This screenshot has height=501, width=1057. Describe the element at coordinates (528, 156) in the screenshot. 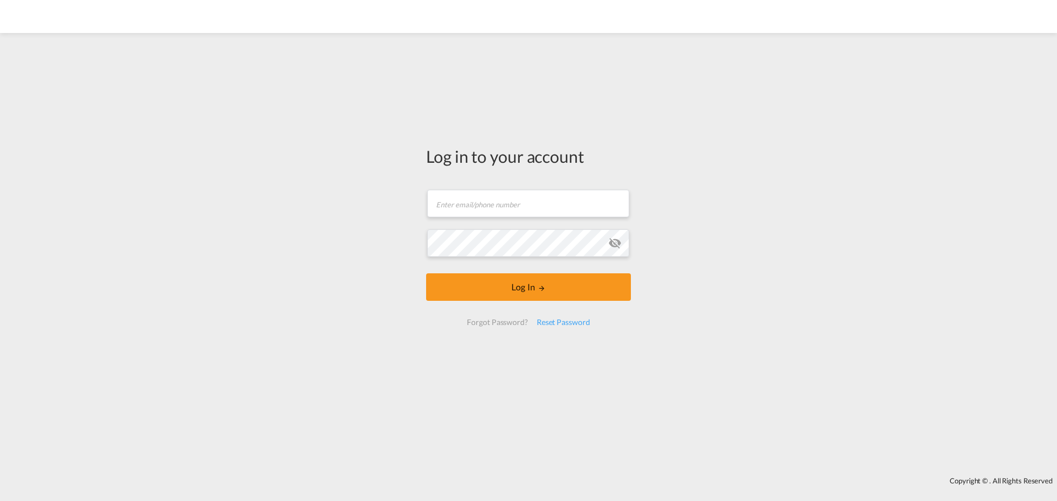

I see `div: Log in to your account` at that location.